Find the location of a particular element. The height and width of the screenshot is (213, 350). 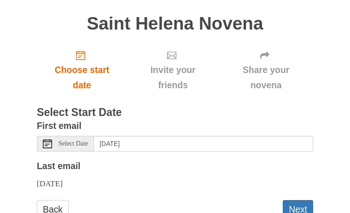

span: Invite your friends is located at coordinates (173, 77).